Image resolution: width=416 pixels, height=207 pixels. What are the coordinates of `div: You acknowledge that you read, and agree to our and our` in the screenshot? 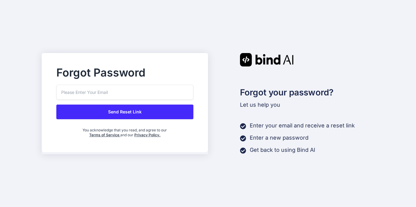 It's located at (125, 131).